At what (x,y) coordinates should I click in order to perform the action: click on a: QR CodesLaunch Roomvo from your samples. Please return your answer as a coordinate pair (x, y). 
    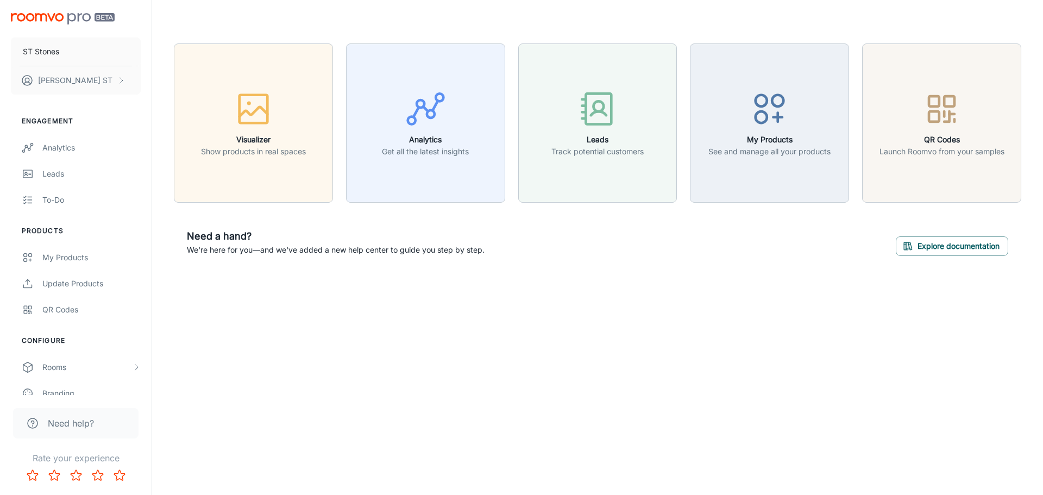
    Looking at the image, I should click on (942, 122).